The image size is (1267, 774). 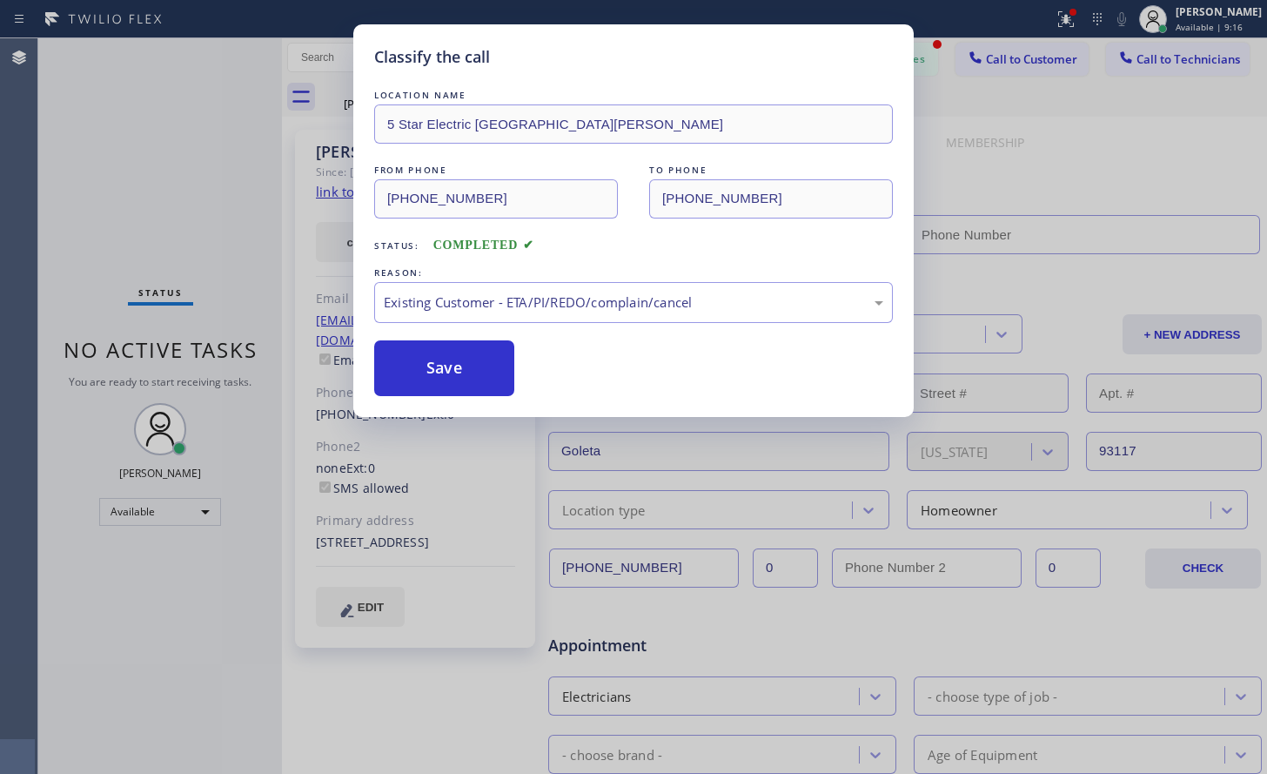 I want to click on div: LOCATION NAME, so click(x=634, y=95).